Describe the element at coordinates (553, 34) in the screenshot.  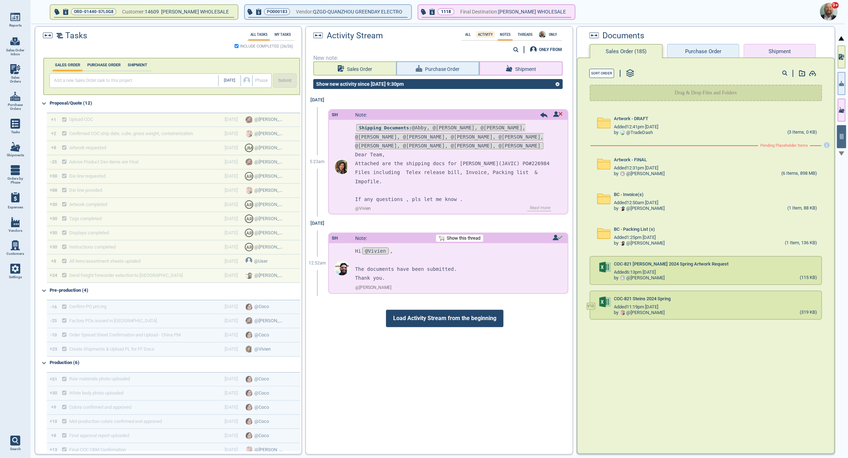
I see `span: ONLY` at that location.